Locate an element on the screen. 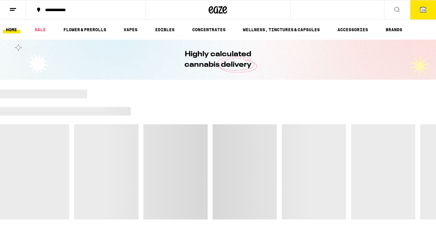  a: BRANDS is located at coordinates (394, 30).